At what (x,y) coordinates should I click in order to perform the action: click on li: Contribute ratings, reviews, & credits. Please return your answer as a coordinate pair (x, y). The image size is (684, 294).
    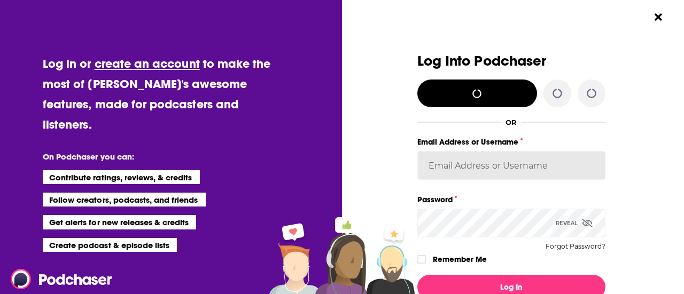
    Looking at the image, I should click on (121, 177).